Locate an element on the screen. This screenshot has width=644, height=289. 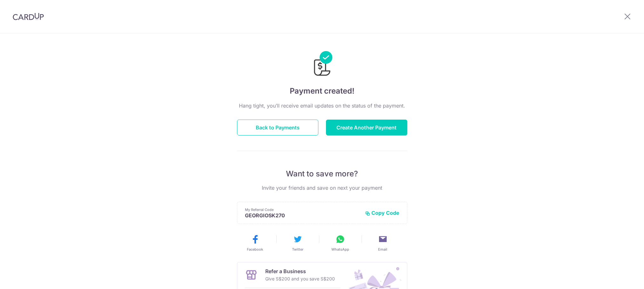
h4: Payment created! is located at coordinates (322, 91).